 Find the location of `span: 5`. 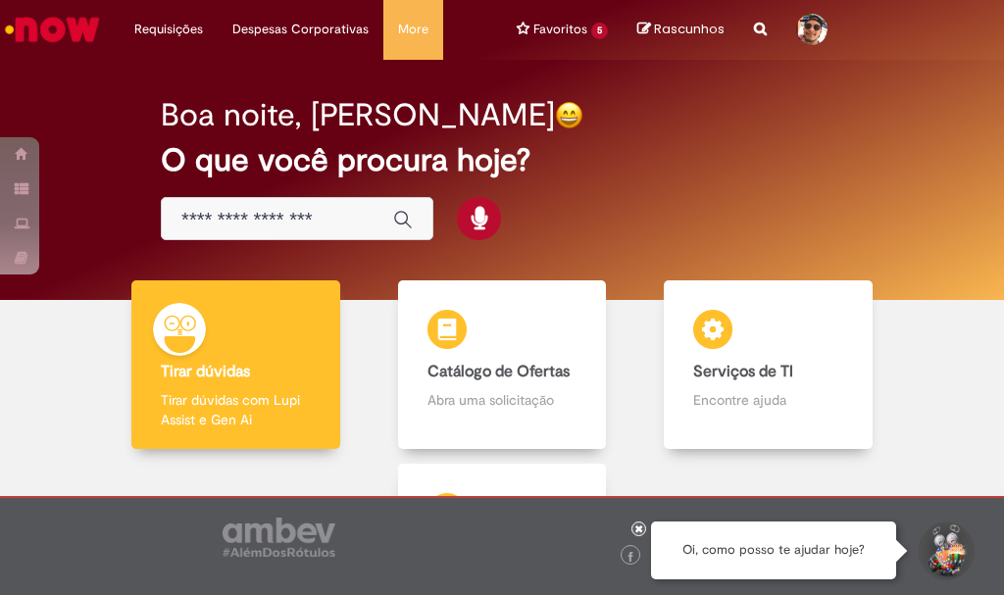

span: 5 is located at coordinates (599, 30).